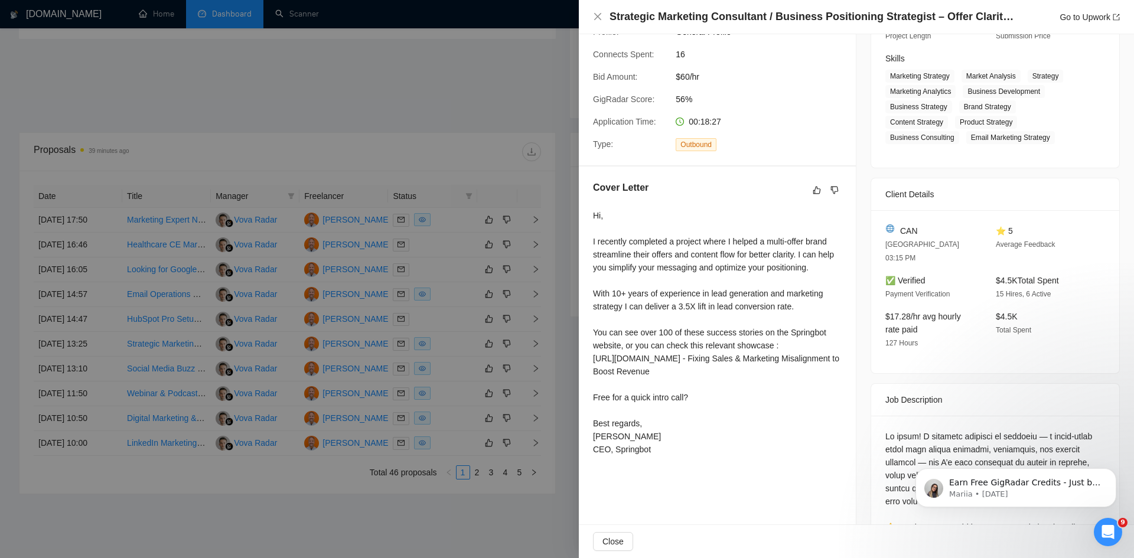  Describe the element at coordinates (1010, 138) in the screenshot. I see `span: Email Marketing Strategy` at that location.